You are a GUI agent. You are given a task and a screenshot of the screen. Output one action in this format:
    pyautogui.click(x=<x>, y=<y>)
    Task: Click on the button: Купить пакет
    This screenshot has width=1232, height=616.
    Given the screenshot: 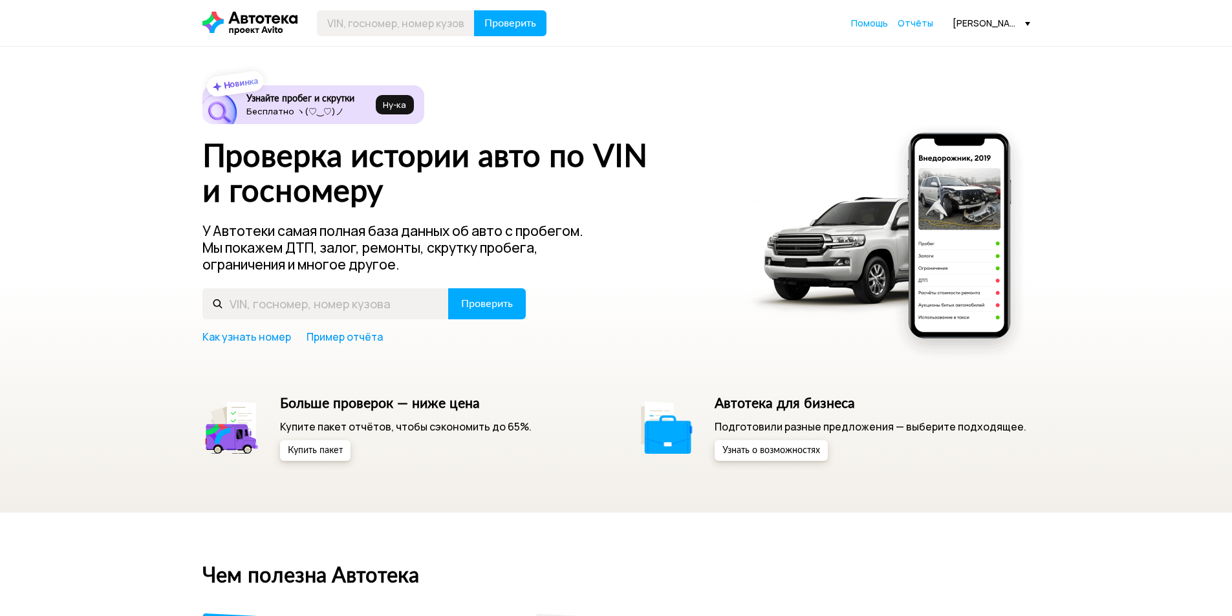 What is the action you would take?
    pyautogui.click(x=315, y=451)
    